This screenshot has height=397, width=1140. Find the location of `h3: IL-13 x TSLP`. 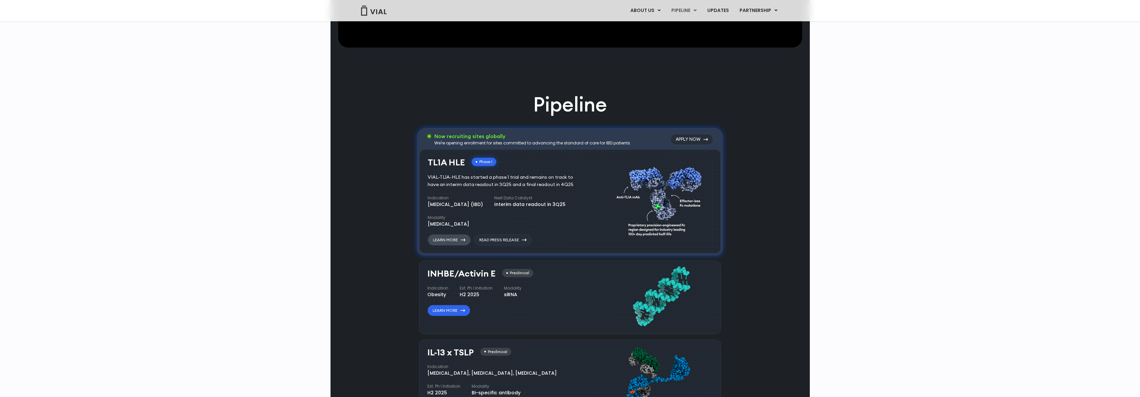

h3: IL-13 x TSLP is located at coordinates (450, 353).